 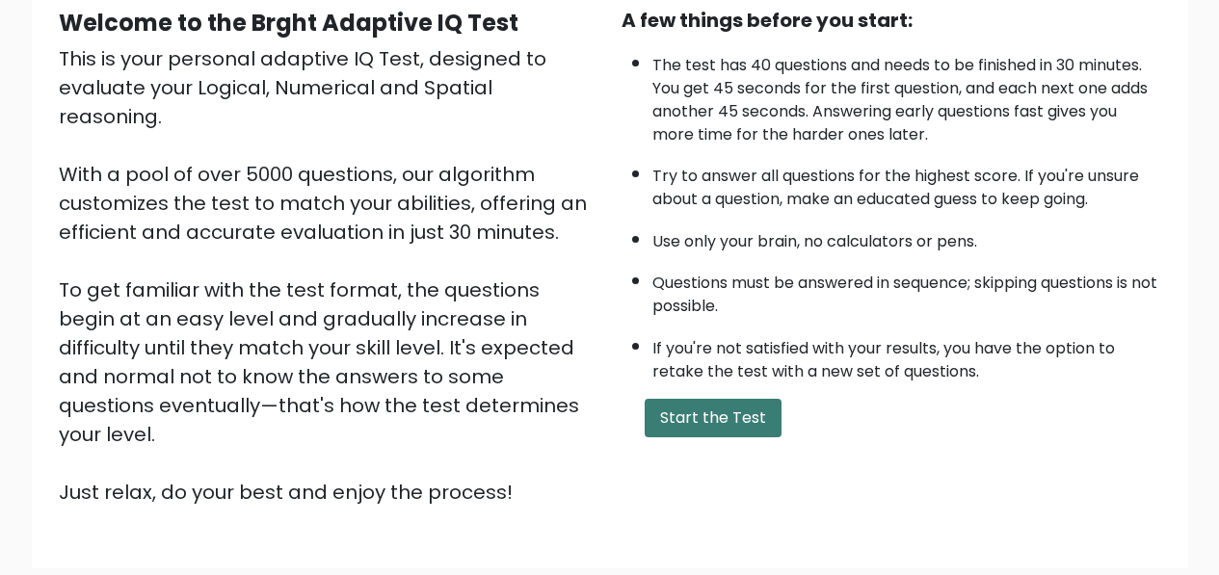 What do you see at coordinates (891, 20) in the screenshot?
I see `div: A few things before you start:` at bounding box center [891, 20].